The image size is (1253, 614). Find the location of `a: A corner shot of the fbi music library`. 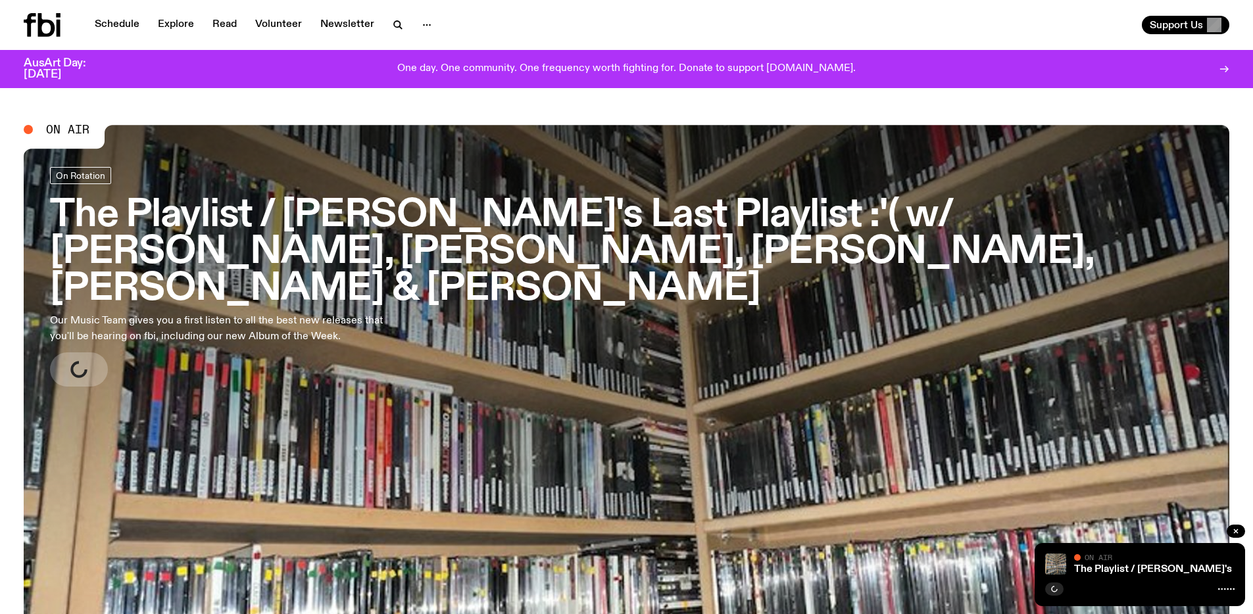

a: A corner shot of the fbi music library is located at coordinates (1055, 564).